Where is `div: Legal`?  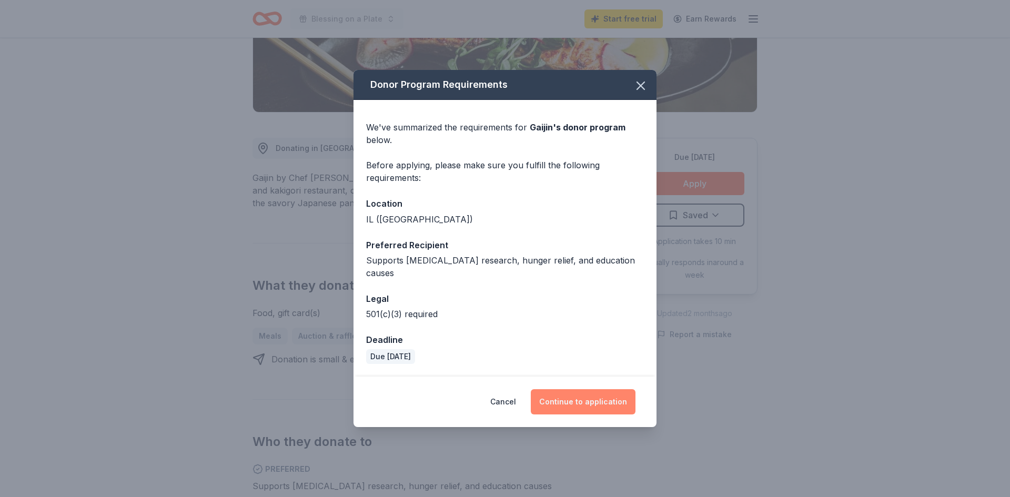 div: Legal is located at coordinates (505, 299).